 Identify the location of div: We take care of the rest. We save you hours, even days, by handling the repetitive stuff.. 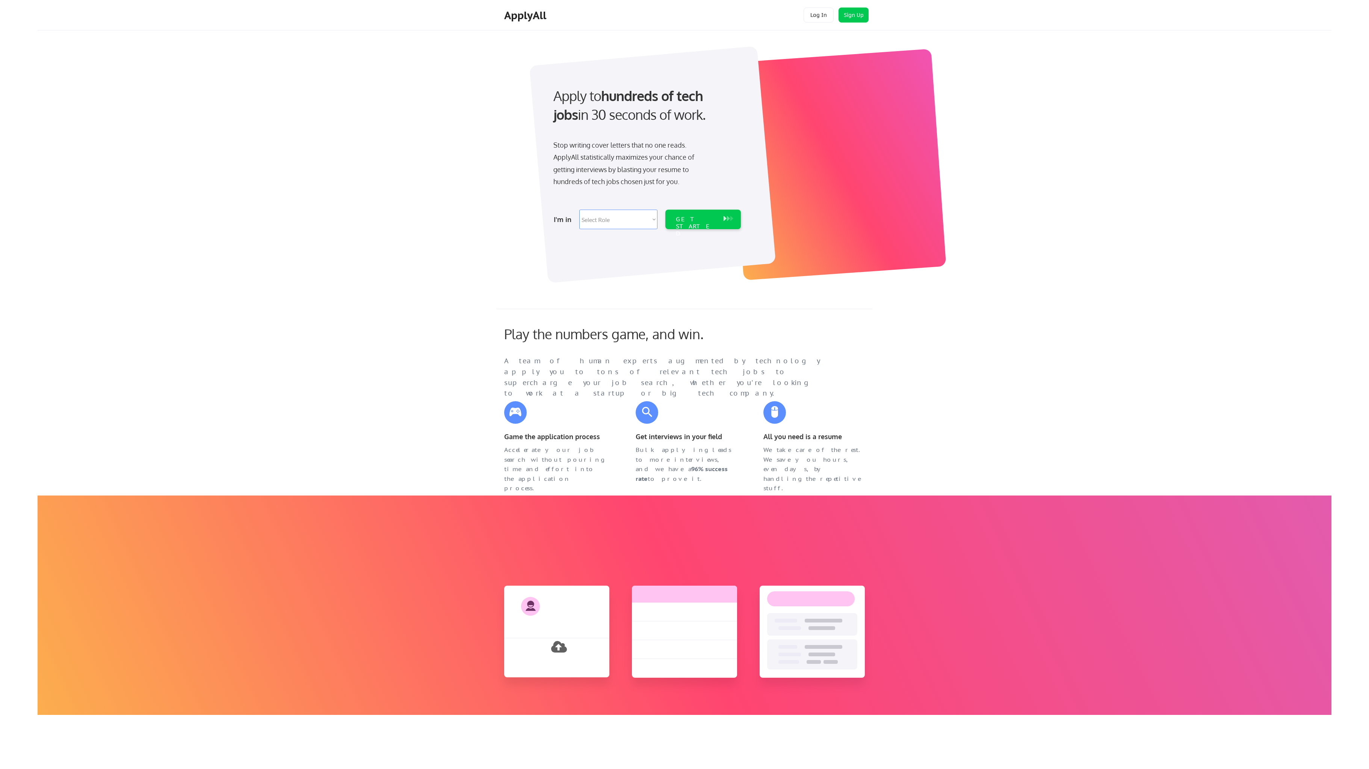
(814, 469).